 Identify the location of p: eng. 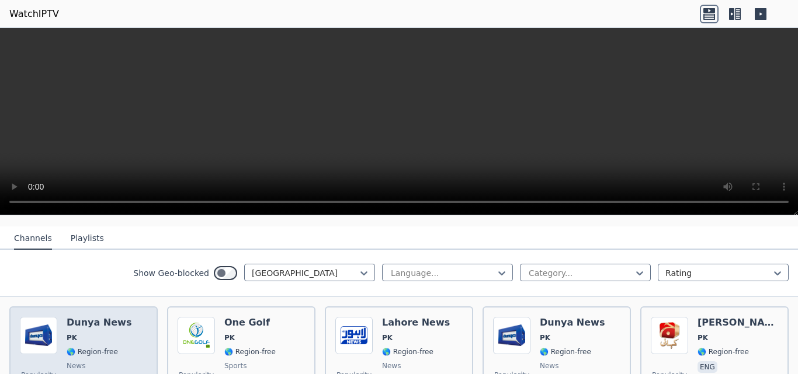
(707, 367).